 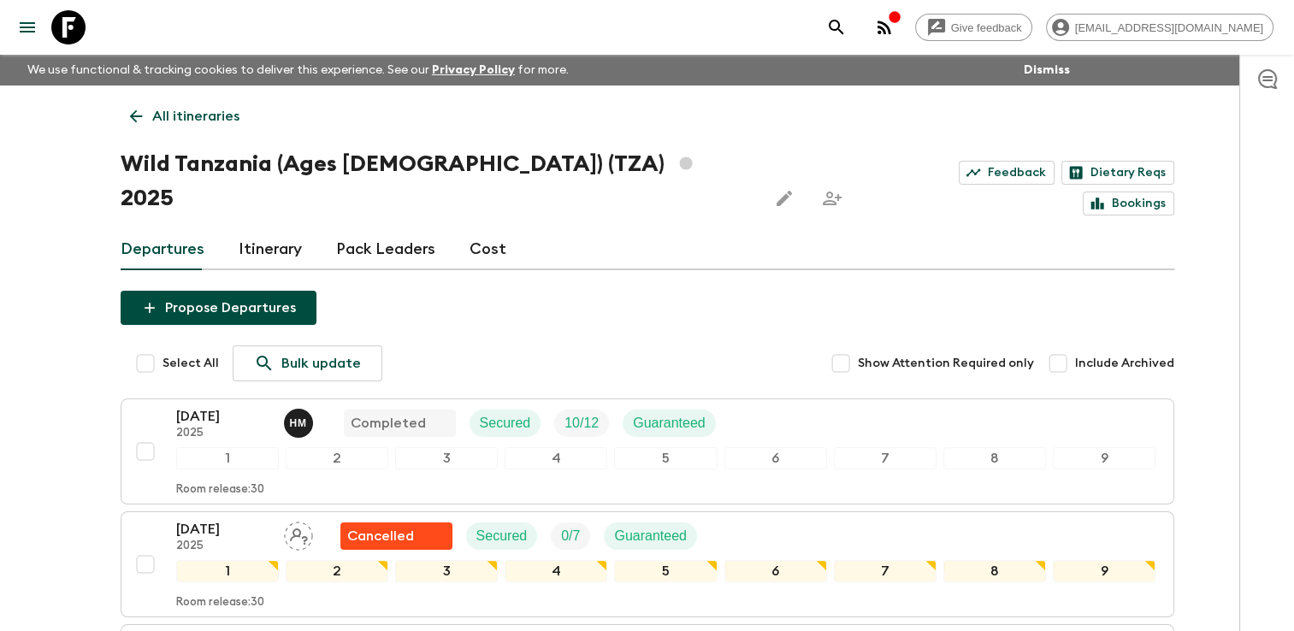 I want to click on p: Completed, so click(x=388, y=423).